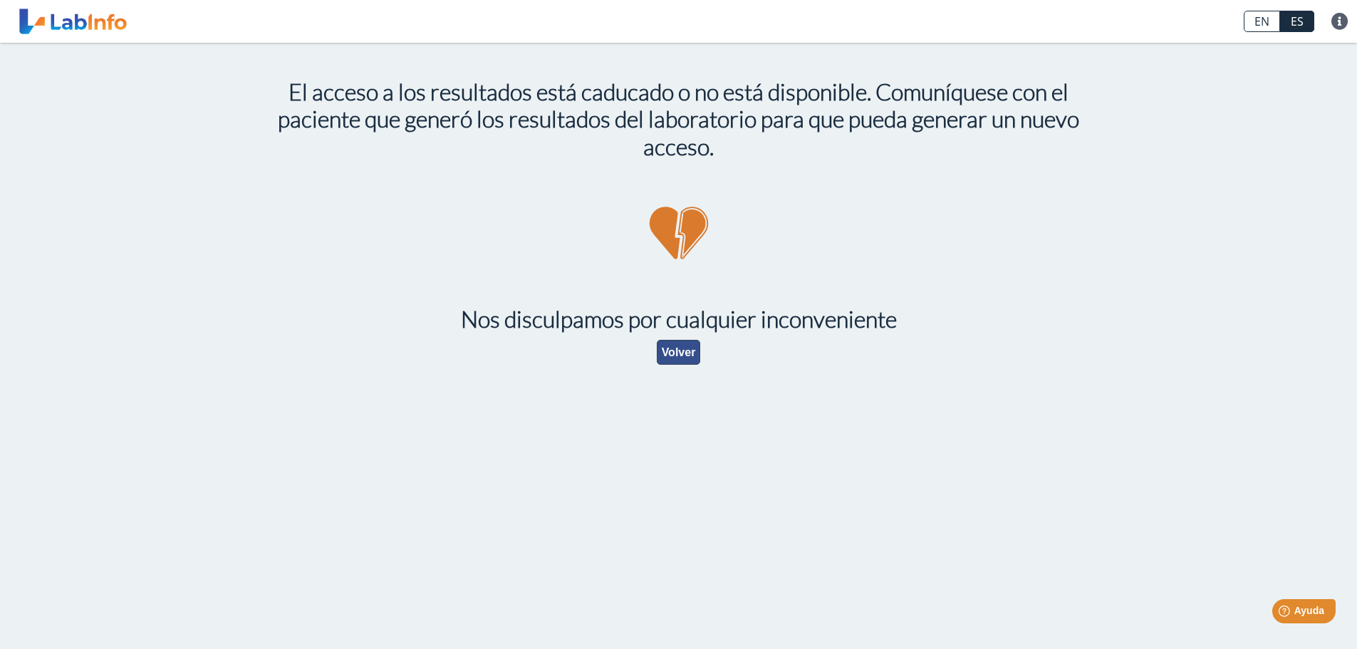 This screenshot has width=1357, height=649. Describe the element at coordinates (679, 119) in the screenshot. I see `h1: El acceso a los resultados está caducado o no está disponible. Comuníquese con el paciente que ge...` at that location.